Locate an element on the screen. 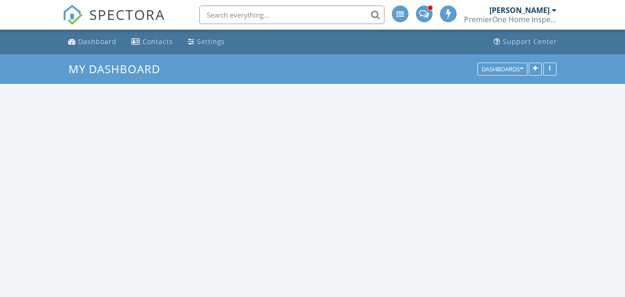 The height and width of the screenshot is (297, 625). div: PremierOne Home Inspections is located at coordinates (510, 19).